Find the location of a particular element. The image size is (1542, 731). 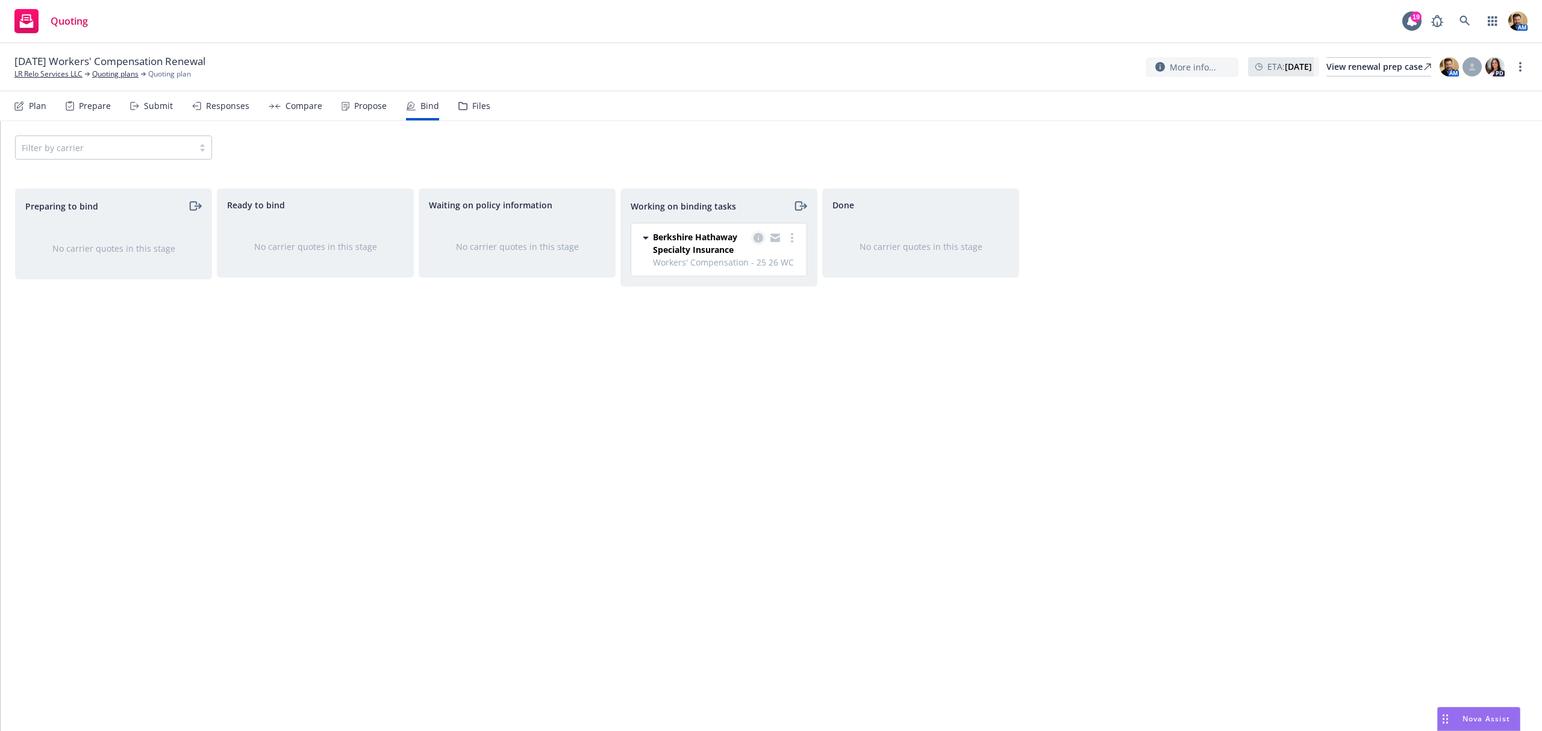

div: Responses is located at coordinates (228, 106).